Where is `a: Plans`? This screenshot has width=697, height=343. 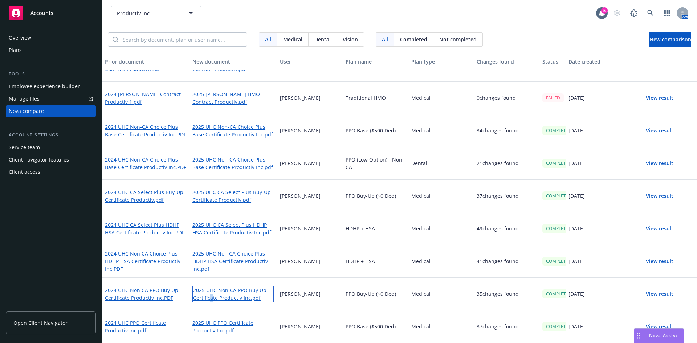
a: Plans is located at coordinates (51, 50).